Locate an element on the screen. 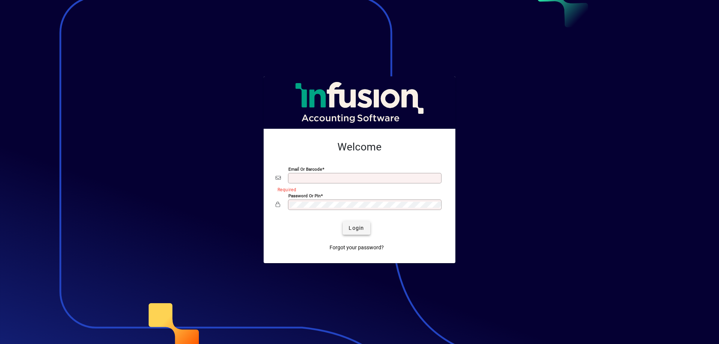 This screenshot has height=344, width=719. span: Forgot your password? is located at coordinates (357, 248).